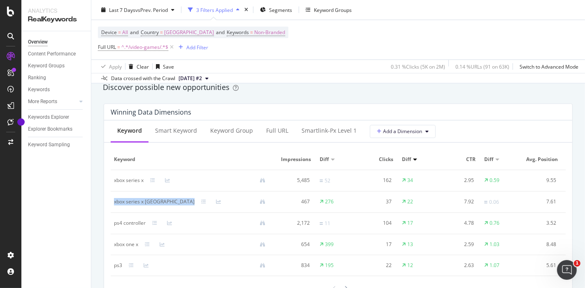  What do you see at coordinates (52, 54) in the screenshot?
I see `div: Content Performance` at bounding box center [52, 54].